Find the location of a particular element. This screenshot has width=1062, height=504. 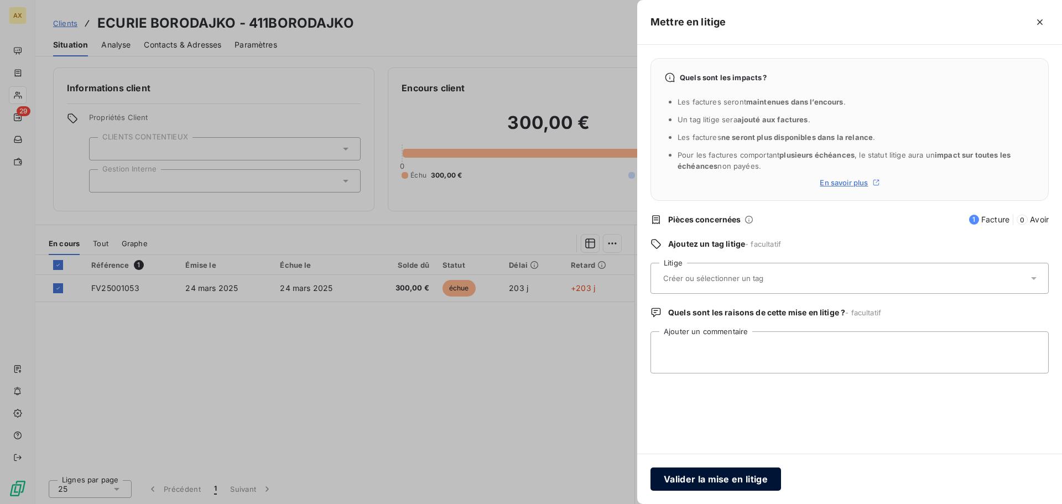

span: ne seront plus disponibles dans la relance is located at coordinates (797, 137).